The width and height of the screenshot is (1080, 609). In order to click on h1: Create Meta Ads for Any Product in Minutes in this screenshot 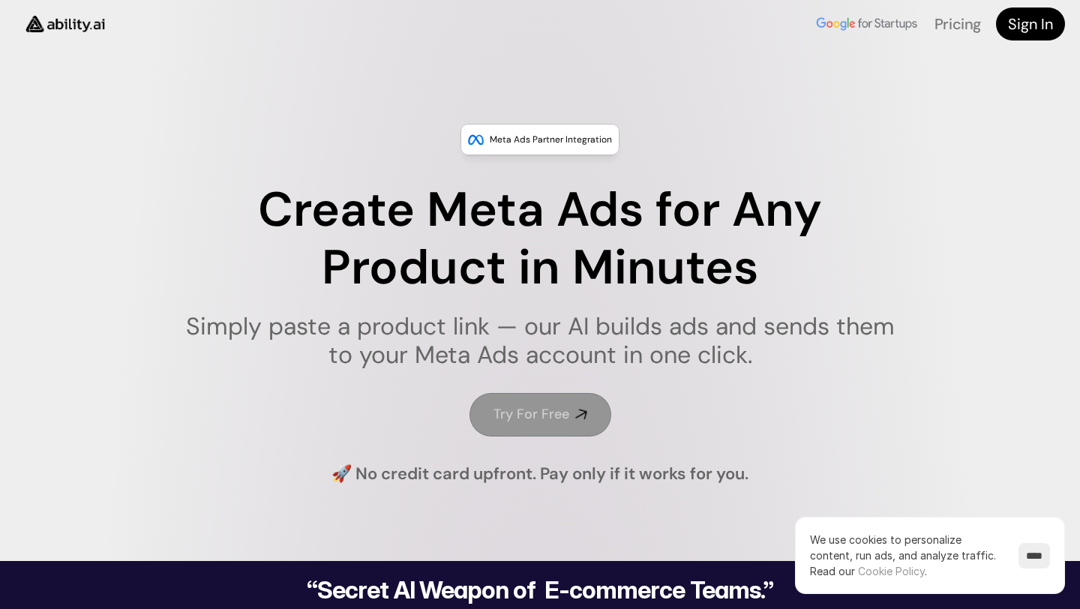, I will do `click(540, 239)`.